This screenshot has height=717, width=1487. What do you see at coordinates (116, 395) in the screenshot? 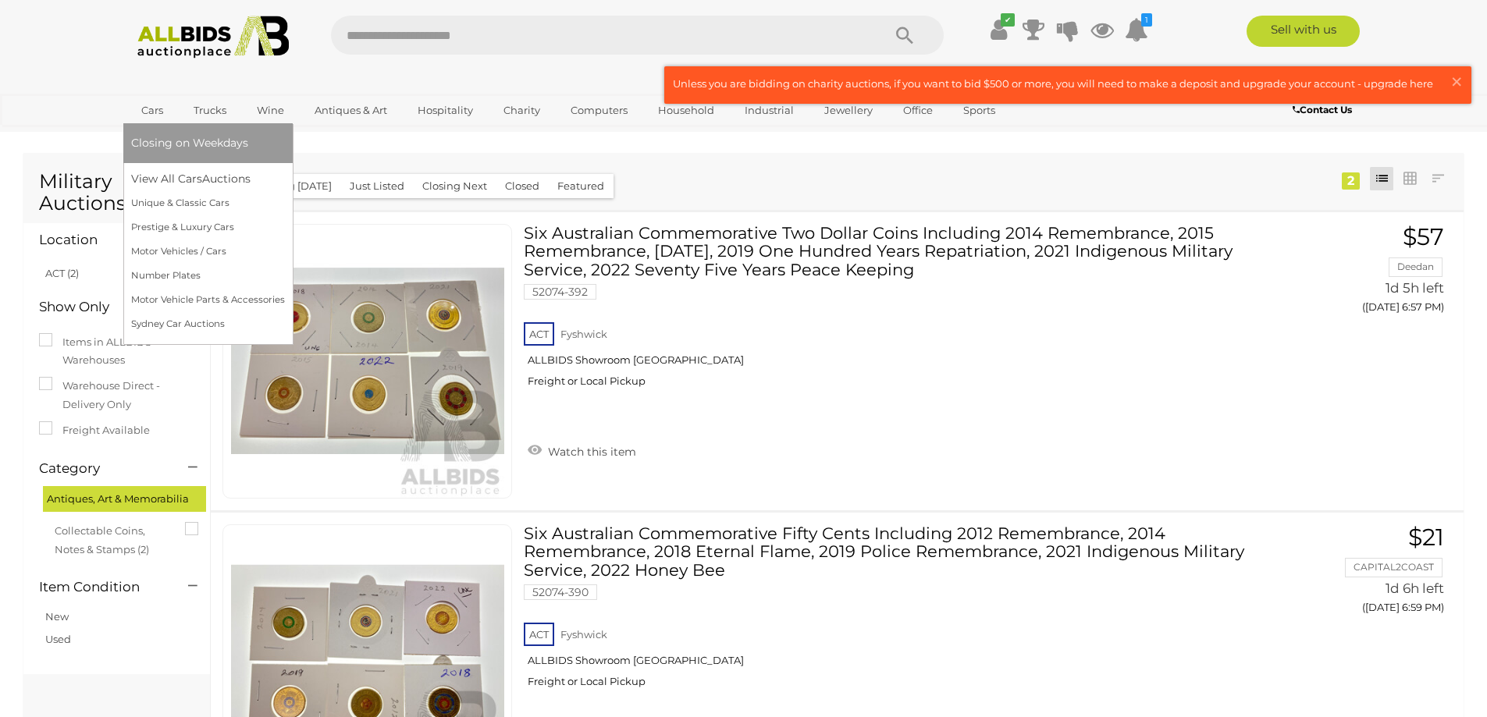
I see `label: Warehouse Direct - Delivery Only` at bounding box center [116, 395].